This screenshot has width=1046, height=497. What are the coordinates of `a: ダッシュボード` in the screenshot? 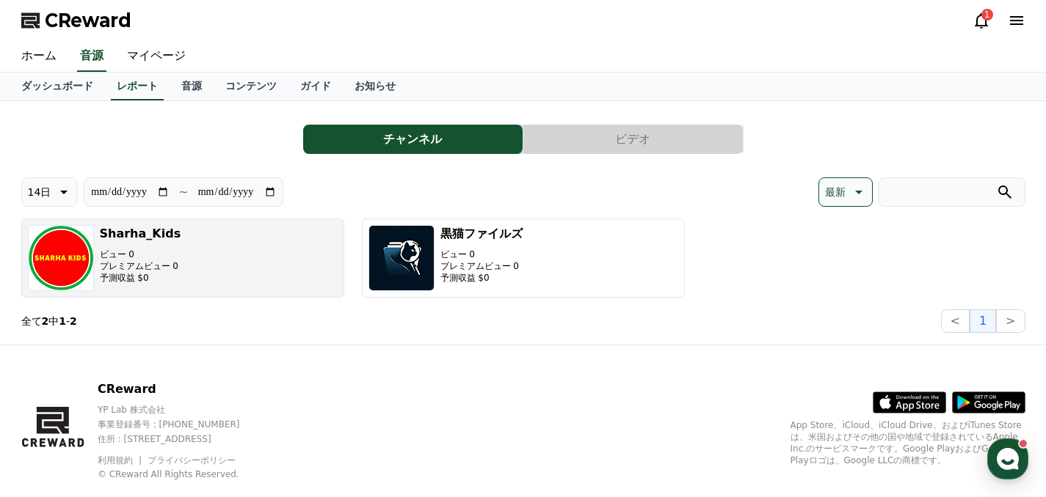 It's located at (57, 87).